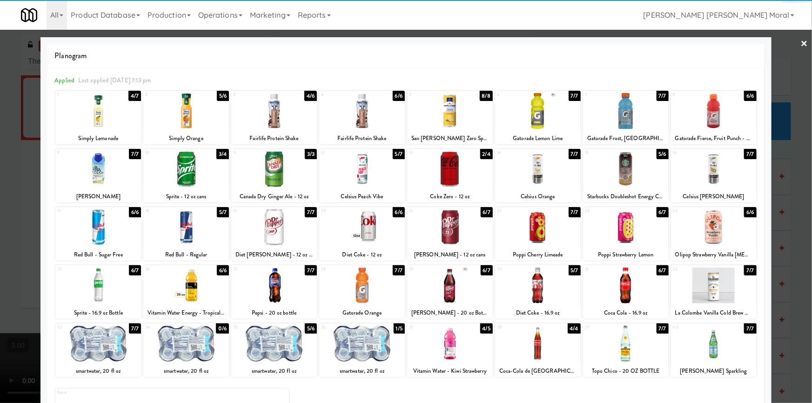 Image resolution: width=812 pixels, height=403 pixels. Describe the element at coordinates (693, 153) in the screenshot. I see `div: 16` at that location.